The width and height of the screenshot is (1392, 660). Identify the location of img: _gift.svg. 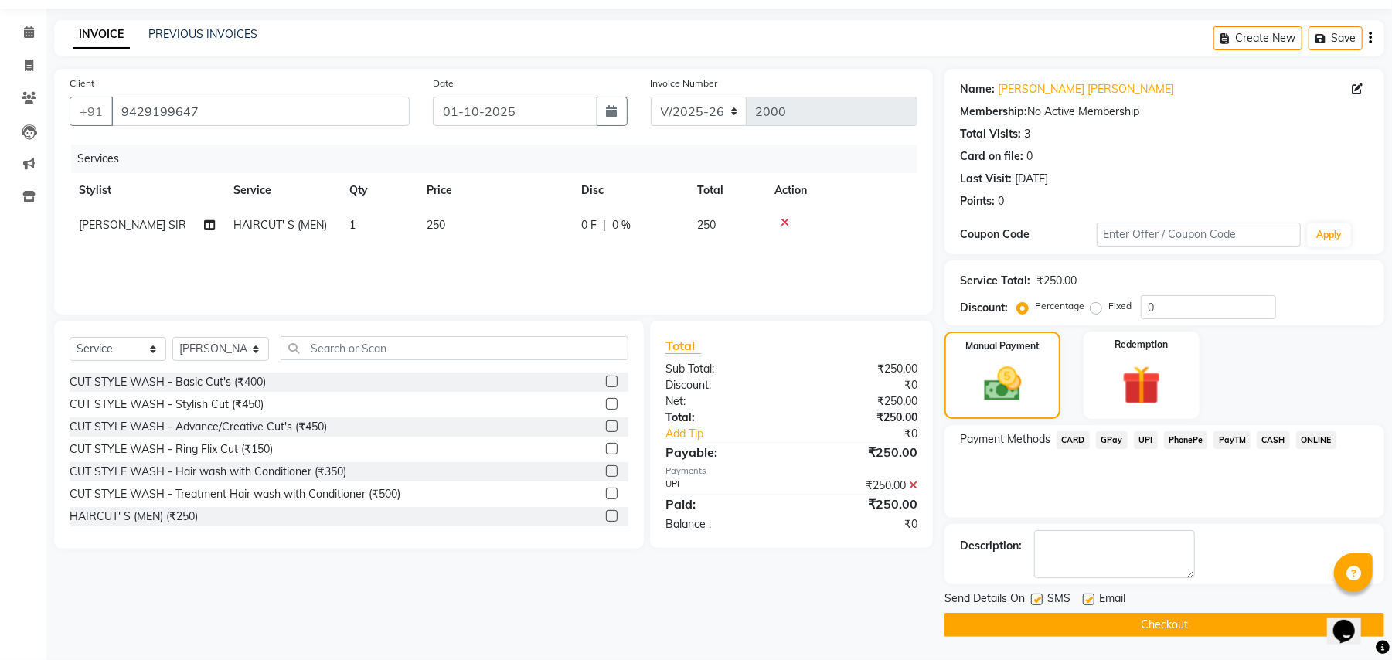
(1142, 385).